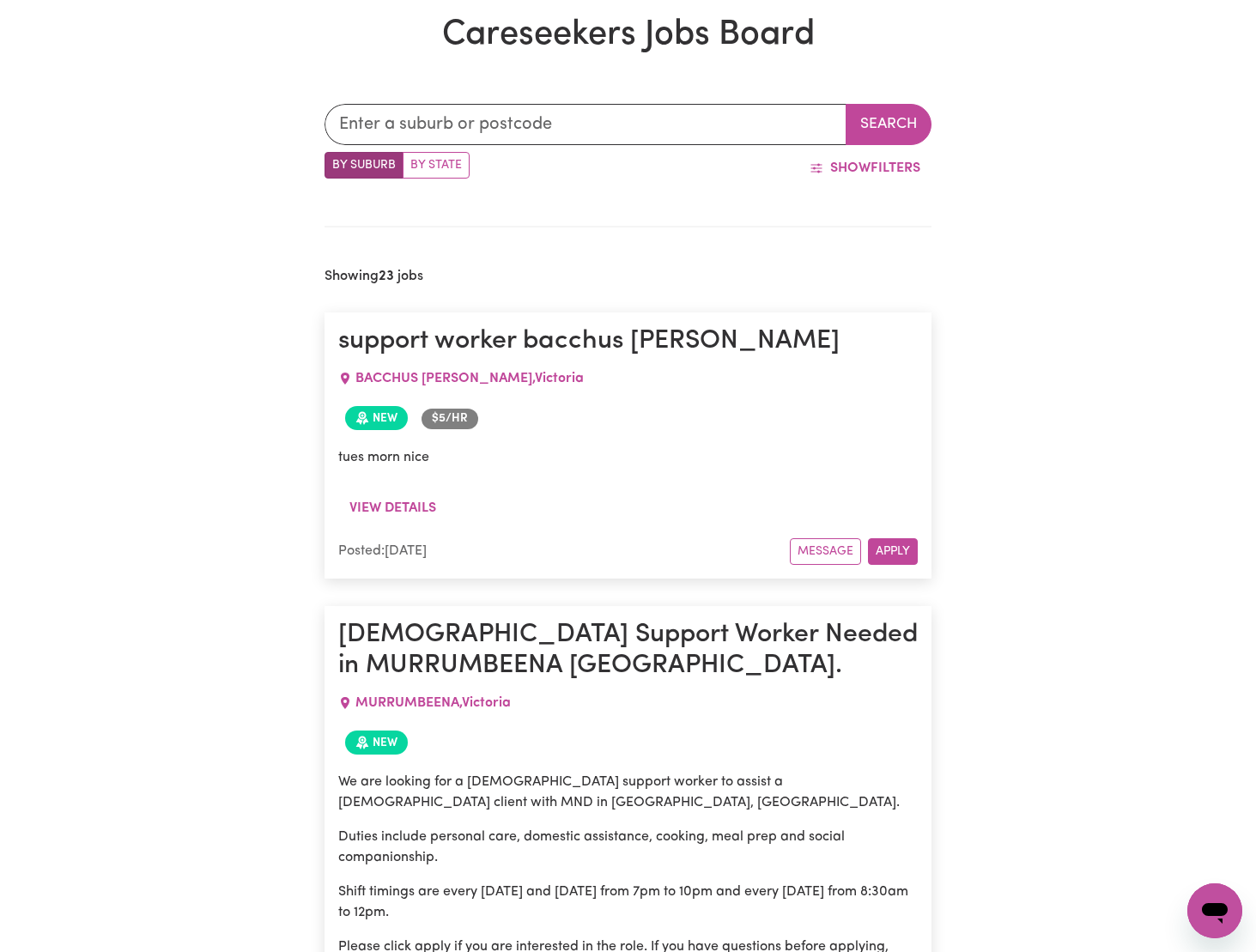 The image size is (1256, 952). Describe the element at coordinates (436, 165) in the screenshot. I see `label: Search by state` at that location.